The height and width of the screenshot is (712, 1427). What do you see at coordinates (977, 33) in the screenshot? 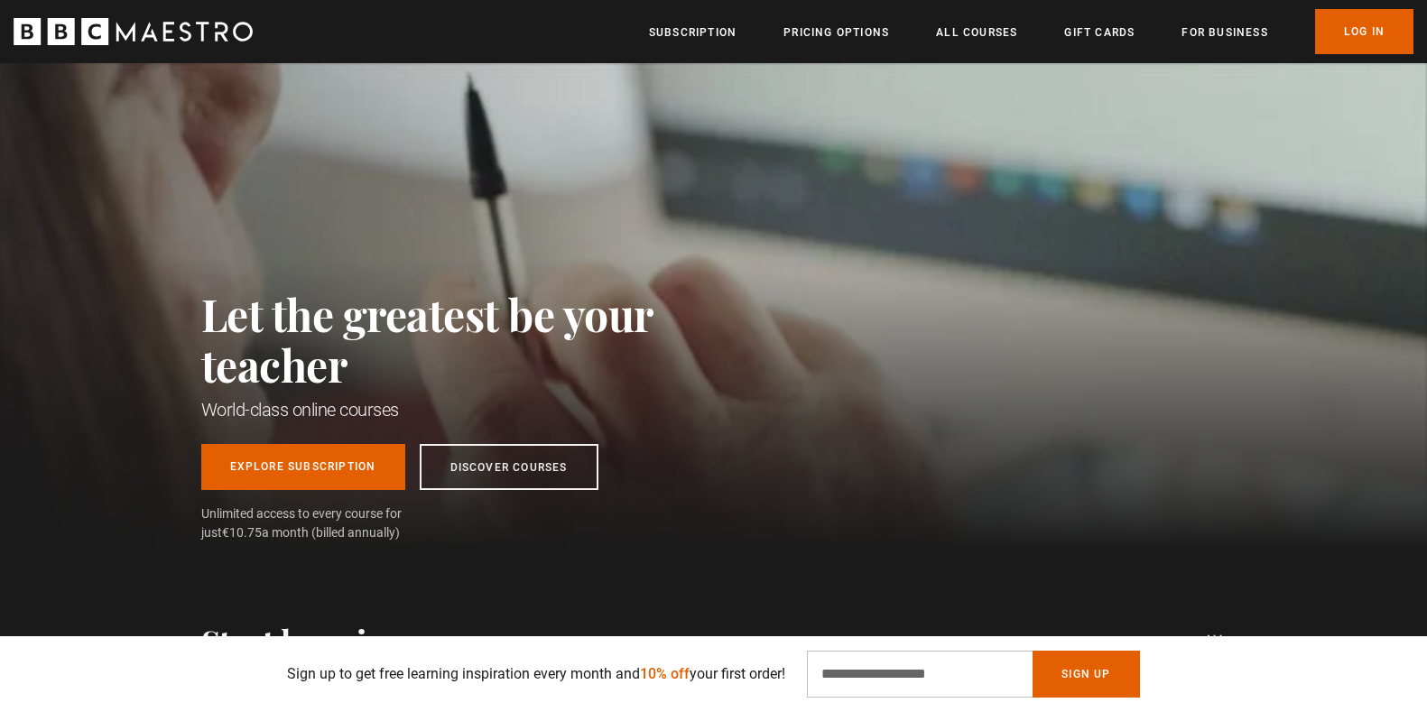
I see `a: All Courses` at bounding box center [977, 33].